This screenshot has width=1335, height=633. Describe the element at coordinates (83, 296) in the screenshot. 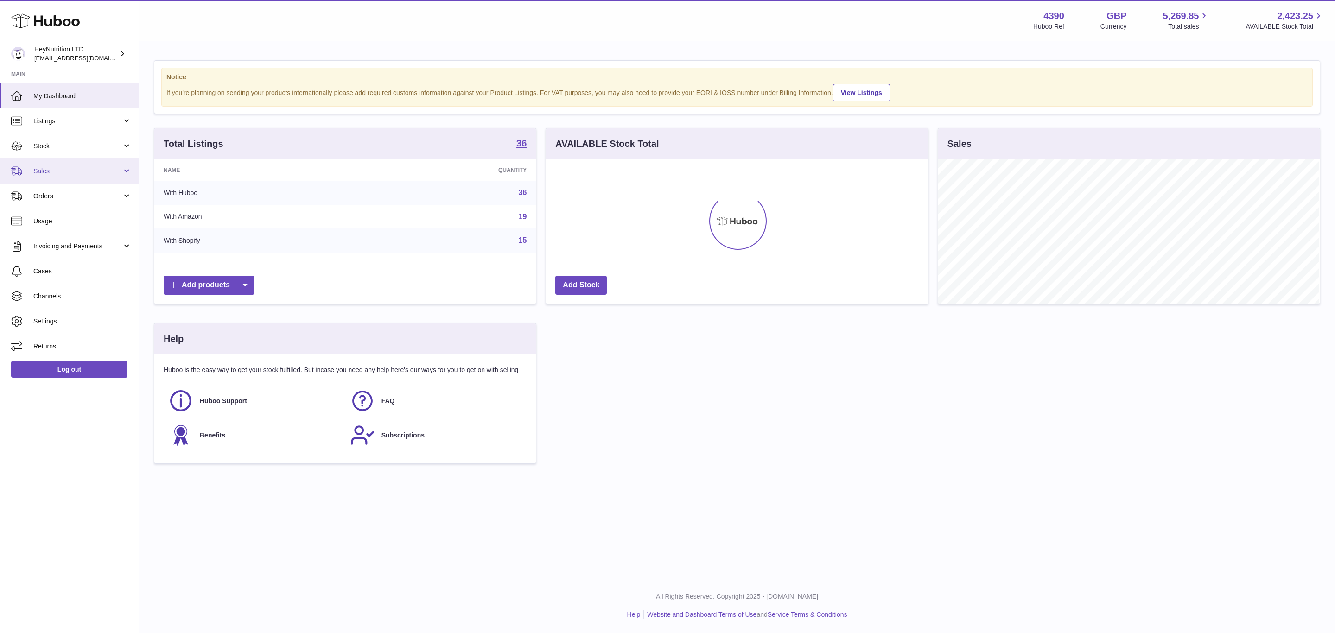

I see `span: Channels` at that location.